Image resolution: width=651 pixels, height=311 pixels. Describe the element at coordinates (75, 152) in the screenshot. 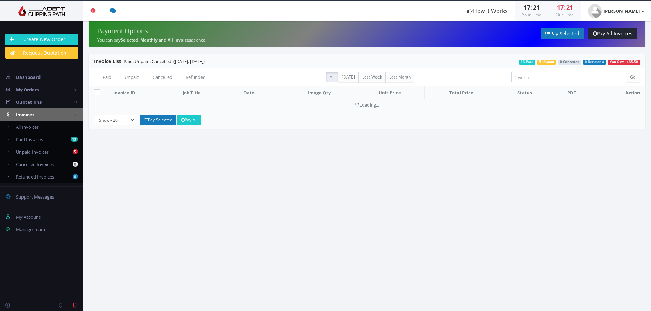

I see `b: 5` at that location.